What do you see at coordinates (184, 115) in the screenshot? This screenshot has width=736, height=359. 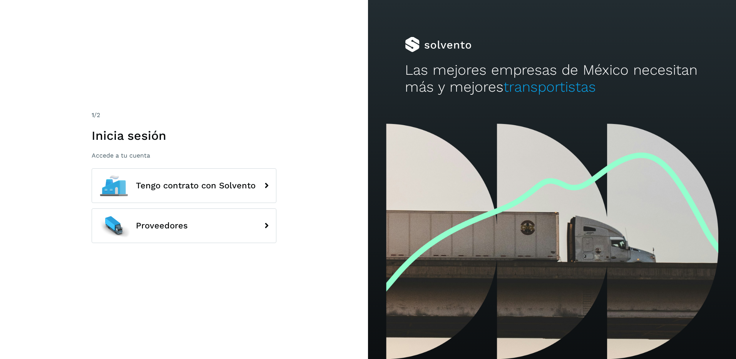 I see `div: /2` at bounding box center [184, 115].